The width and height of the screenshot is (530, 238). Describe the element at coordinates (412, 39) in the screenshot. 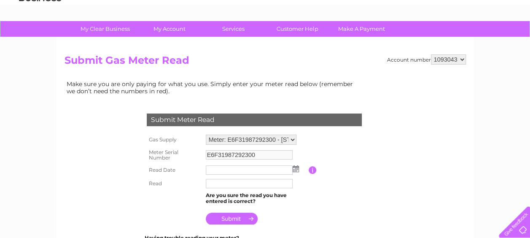

I see `a: Energy` at that location.